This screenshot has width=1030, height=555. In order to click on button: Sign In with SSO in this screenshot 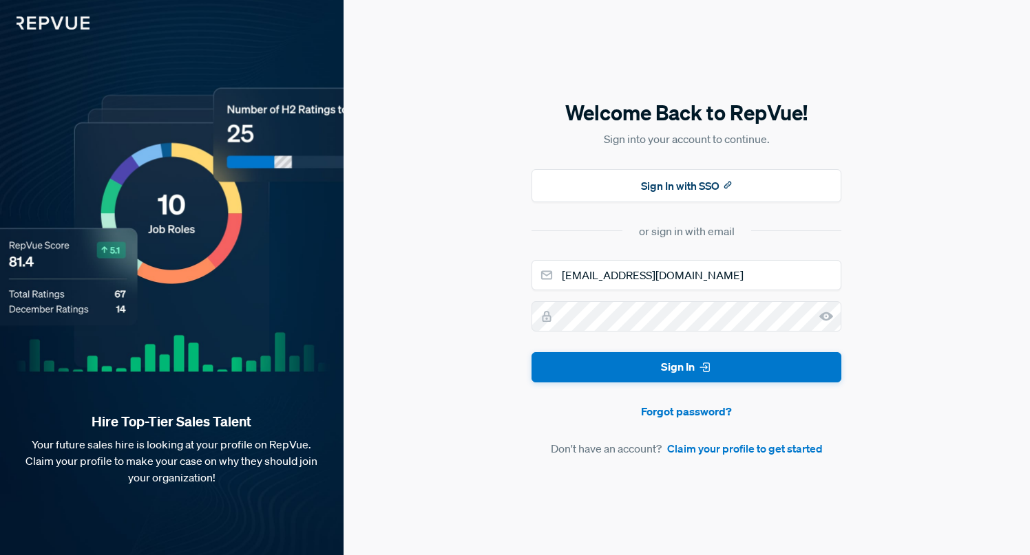, I will do `click(686, 186)`.